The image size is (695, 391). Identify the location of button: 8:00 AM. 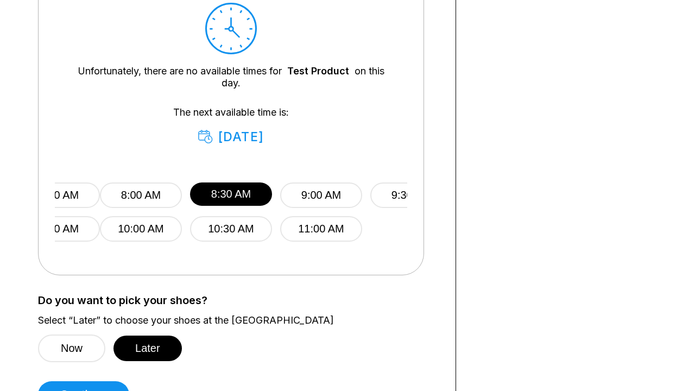
(141, 195).